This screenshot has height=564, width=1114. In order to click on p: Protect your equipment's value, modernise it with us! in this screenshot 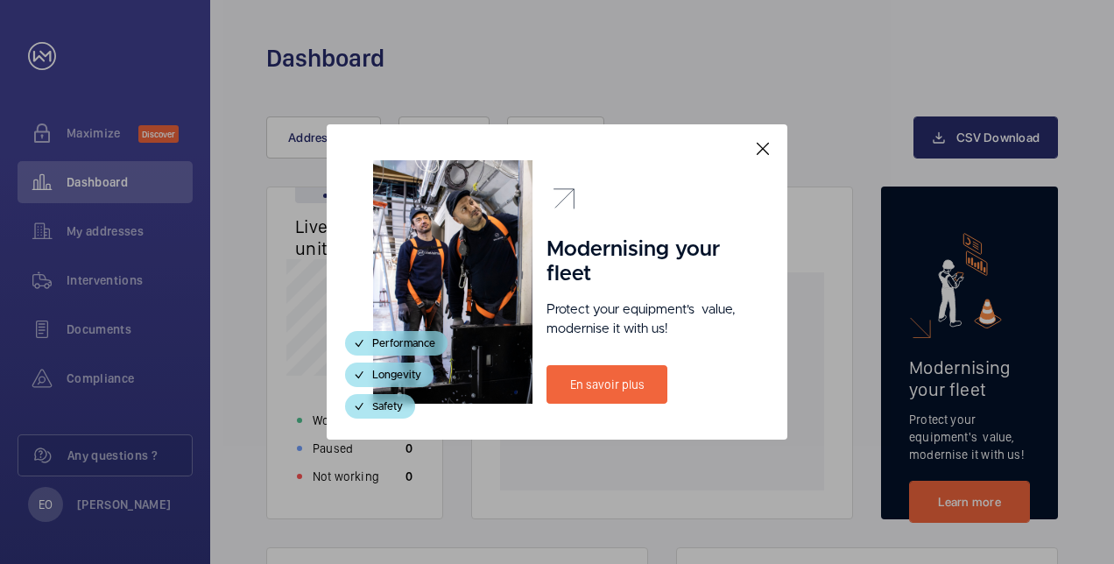, I will do `click(644, 320)`.